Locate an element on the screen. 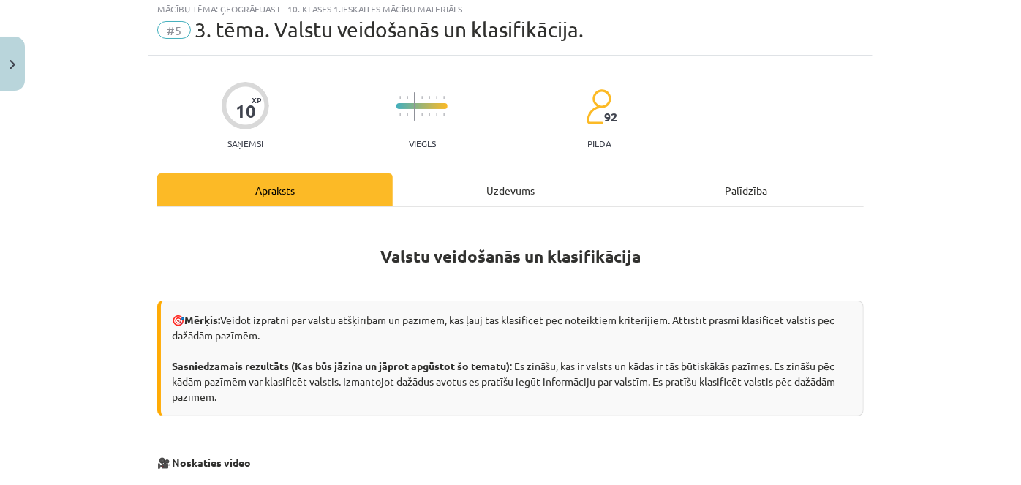  img: icon-long-line-d9ea69661e0d244f92f715978eff75569469978d946b2353a9bb055b3ed8787d.svg is located at coordinates (415, 106).